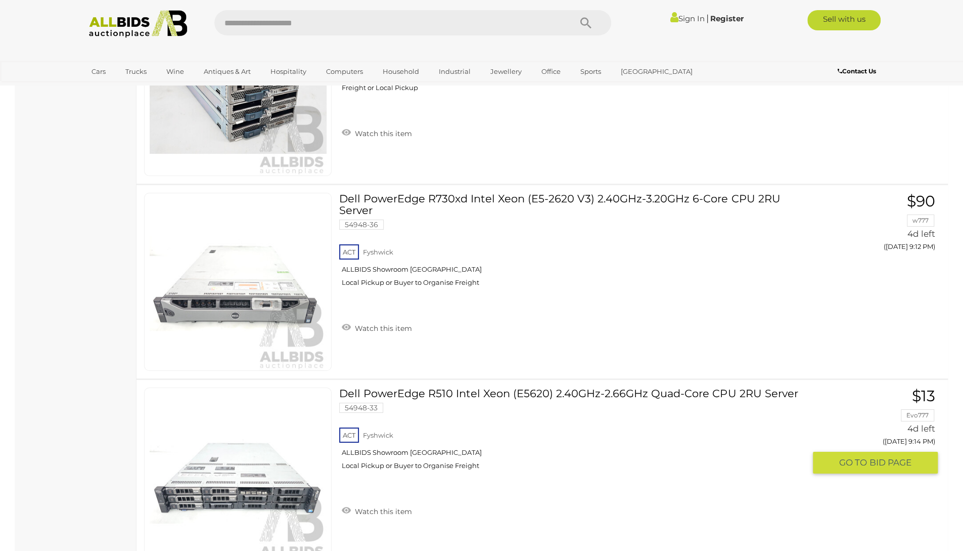 The height and width of the screenshot is (551, 963). What do you see at coordinates (227, 71) in the screenshot?
I see `a: Antiques & Art` at bounding box center [227, 71].